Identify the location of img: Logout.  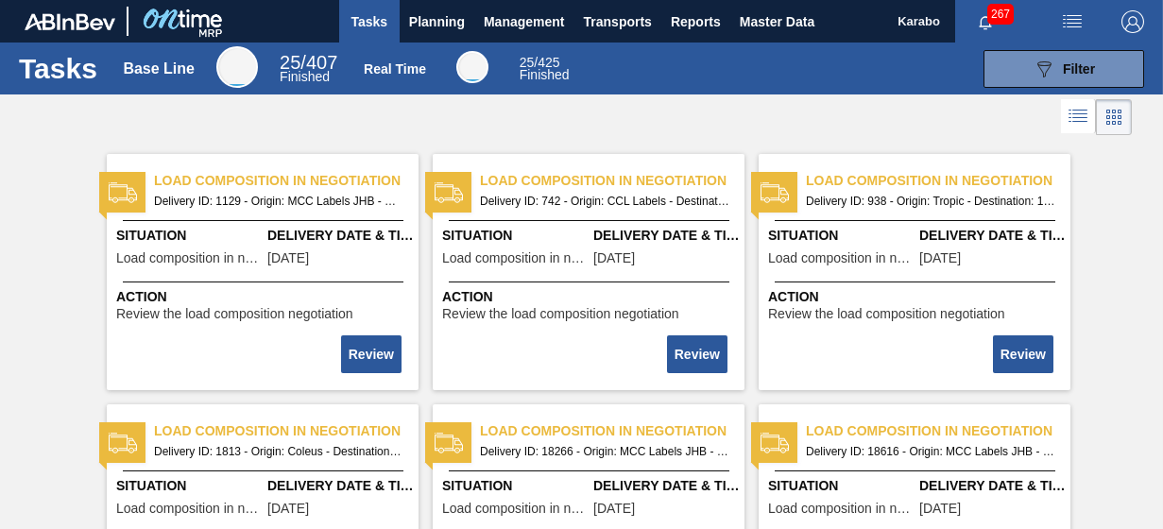
(1133, 22).